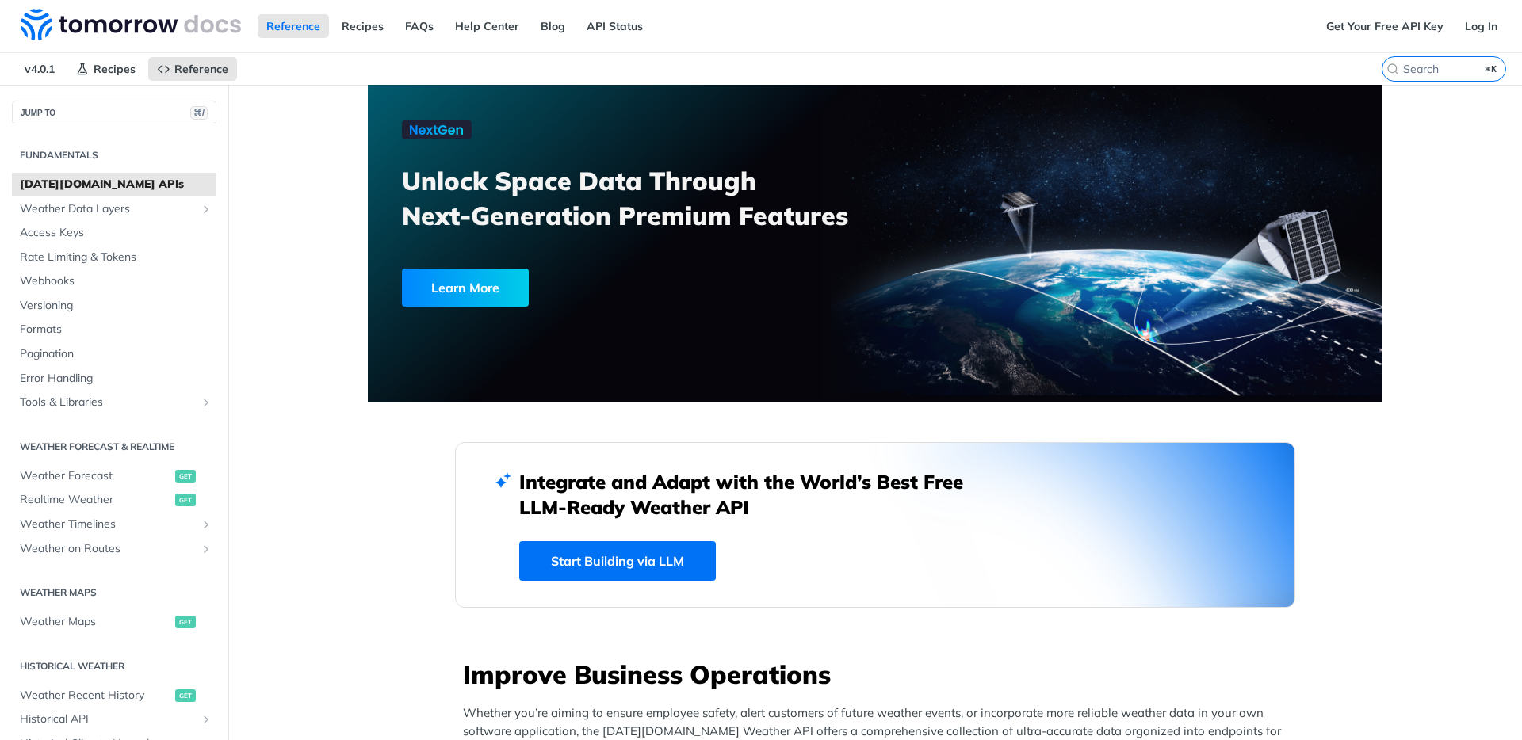 The image size is (1522, 740). Describe the element at coordinates (114, 69) in the screenshot. I see `span: Recipes` at that location.